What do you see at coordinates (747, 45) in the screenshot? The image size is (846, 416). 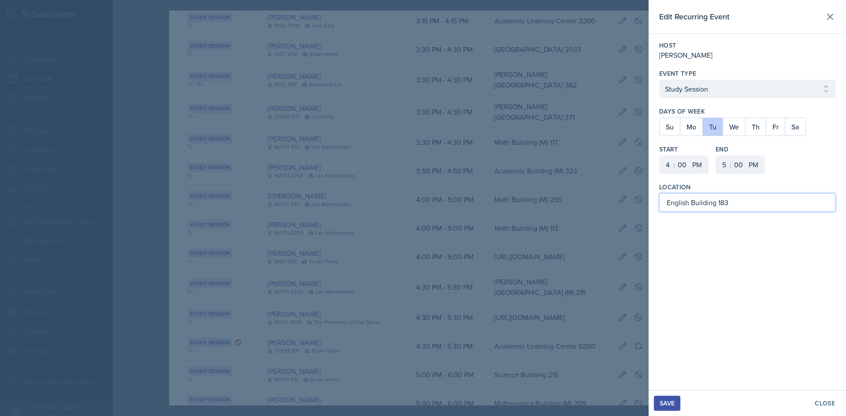 I see `label: Host` at bounding box center [747, 45].